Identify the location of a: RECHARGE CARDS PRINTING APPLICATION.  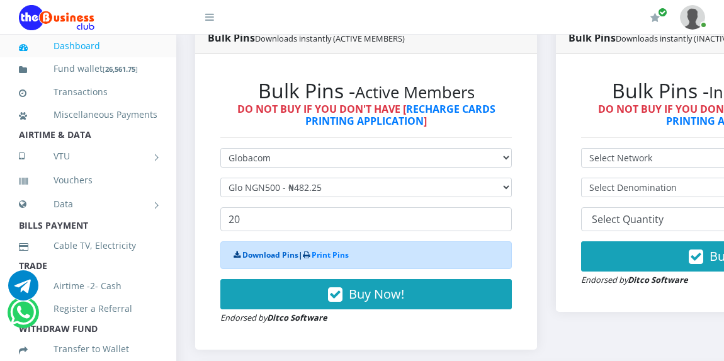
(400, 115).